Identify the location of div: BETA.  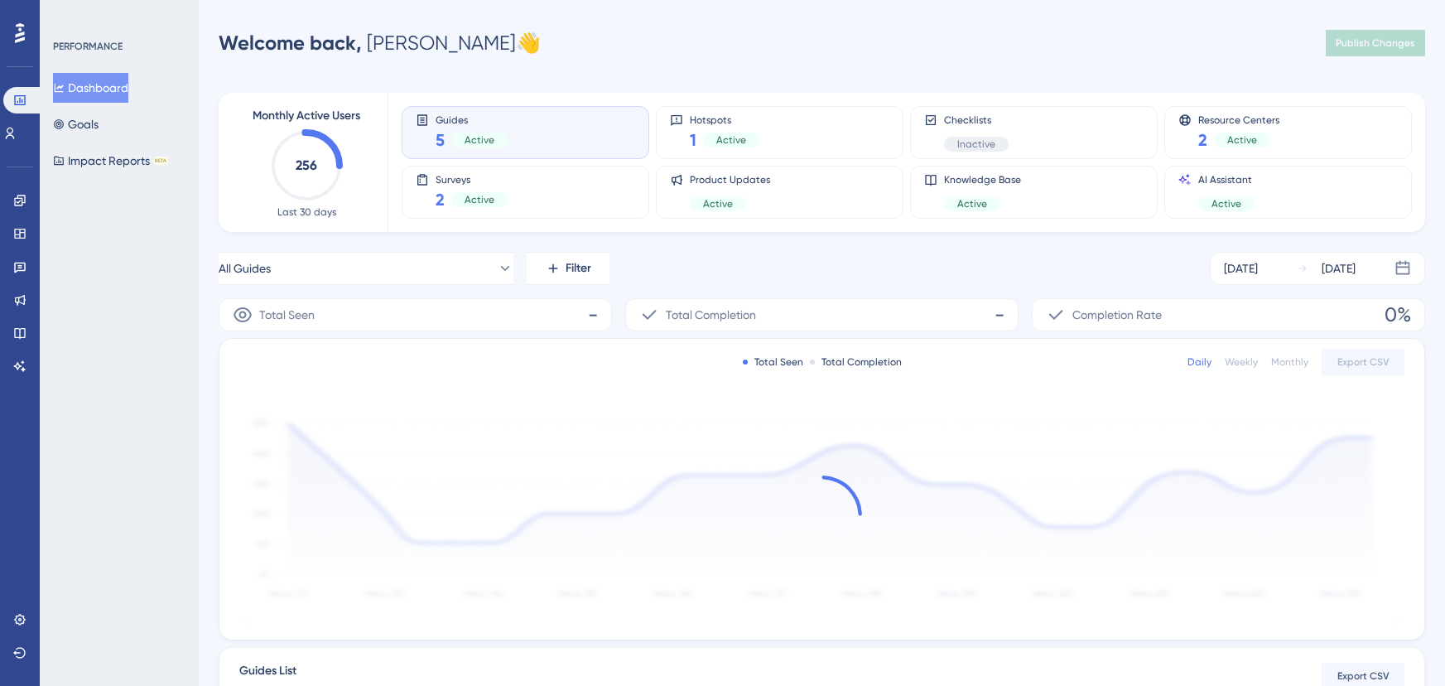
(161, 161).